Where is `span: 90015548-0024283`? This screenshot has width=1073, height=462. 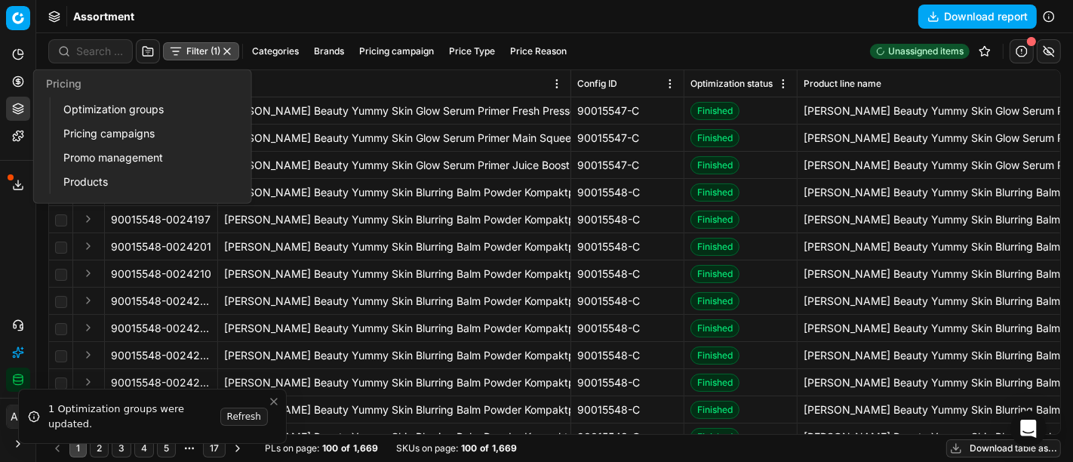 span: 90015548-0024283 is located at coordinates (161, 355).